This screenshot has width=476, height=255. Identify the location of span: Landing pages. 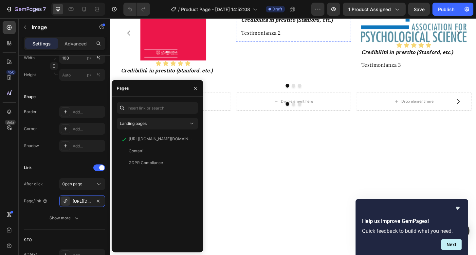
(133, 123).